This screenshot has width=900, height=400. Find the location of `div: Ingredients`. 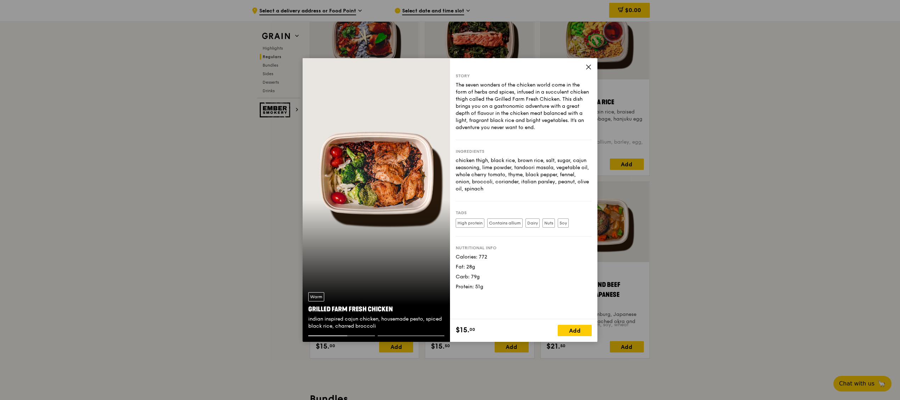

div: Ingredients is located at coordinates (523, 151).